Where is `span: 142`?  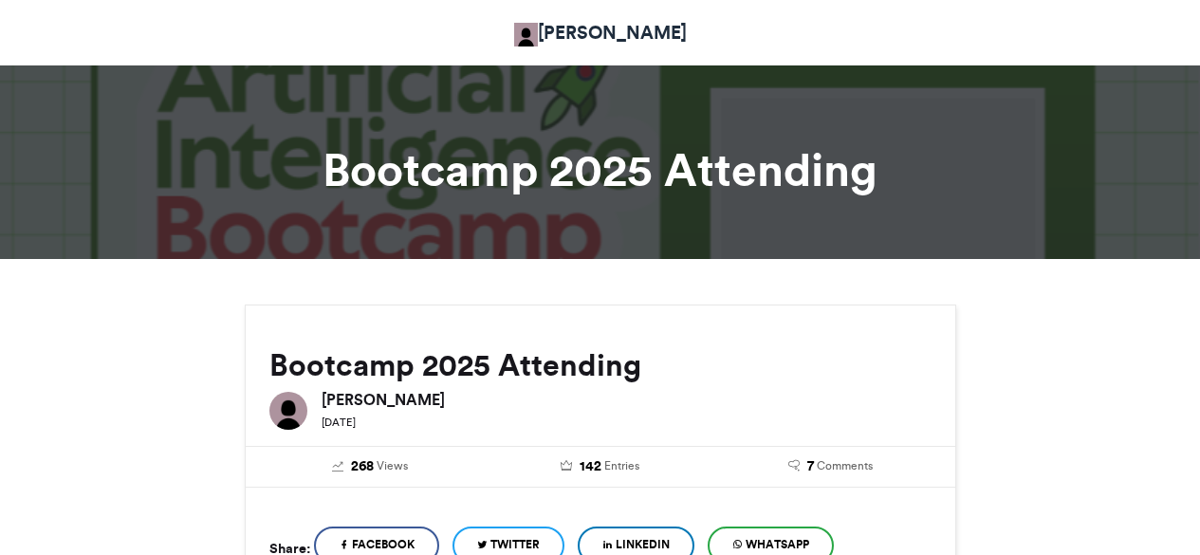 span: 142 is located at coordinates (590, 467).